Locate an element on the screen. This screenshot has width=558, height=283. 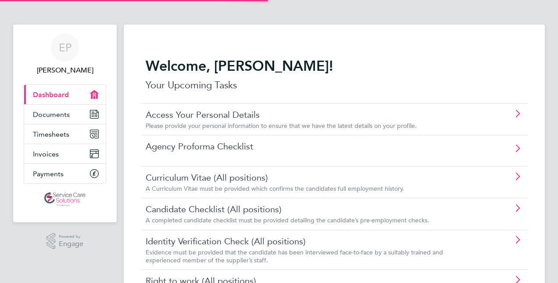
img: servicecare-logo-retina.png is located at coordinates (65, 199).